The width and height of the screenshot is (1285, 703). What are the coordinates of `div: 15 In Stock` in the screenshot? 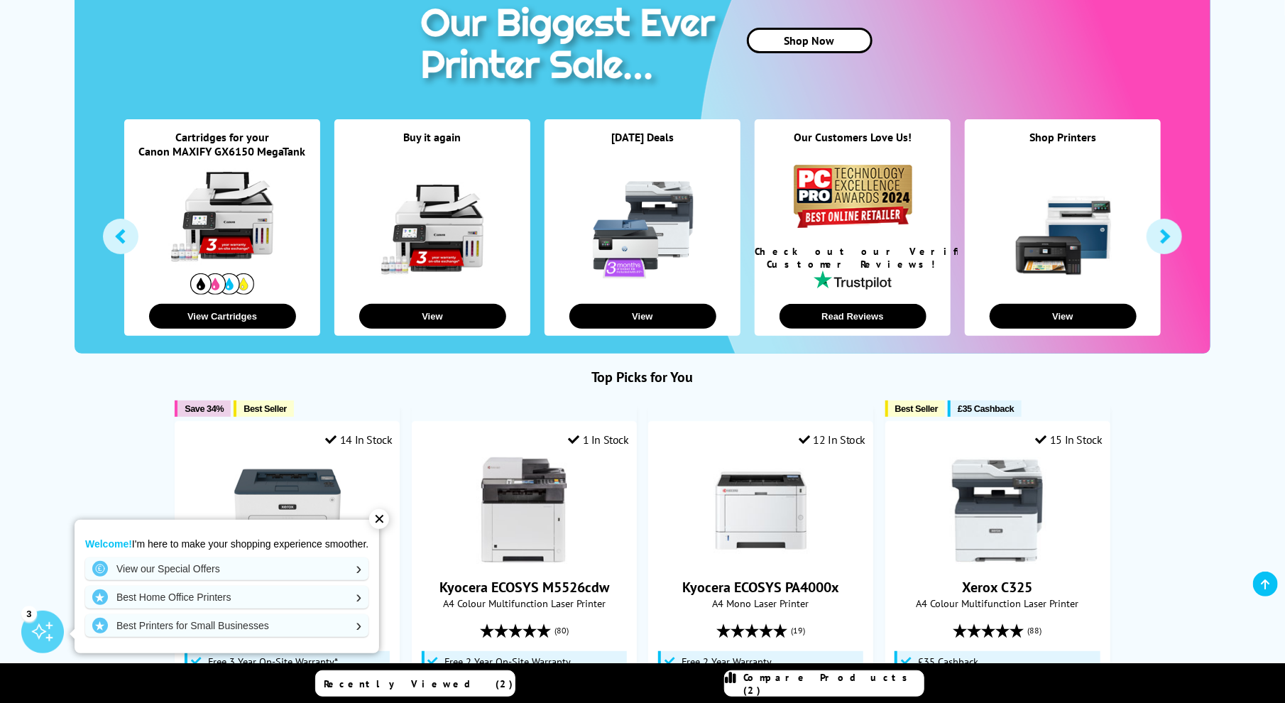 It's located at (1069, 439).